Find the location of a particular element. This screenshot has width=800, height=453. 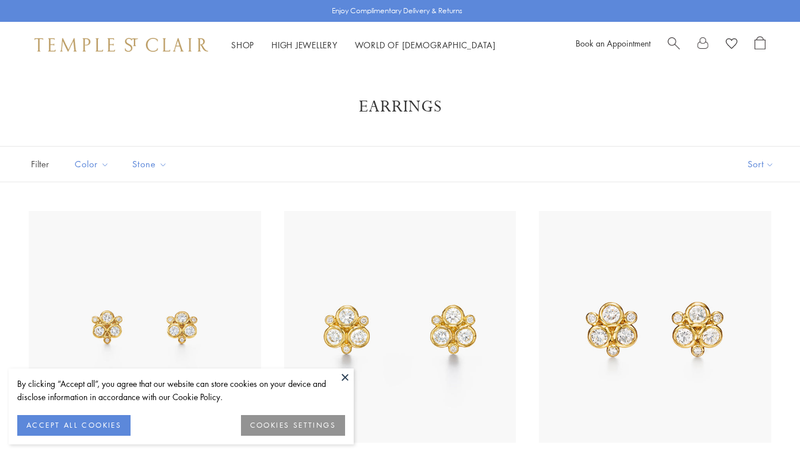

a: Search is located at coordinates (674, 45).